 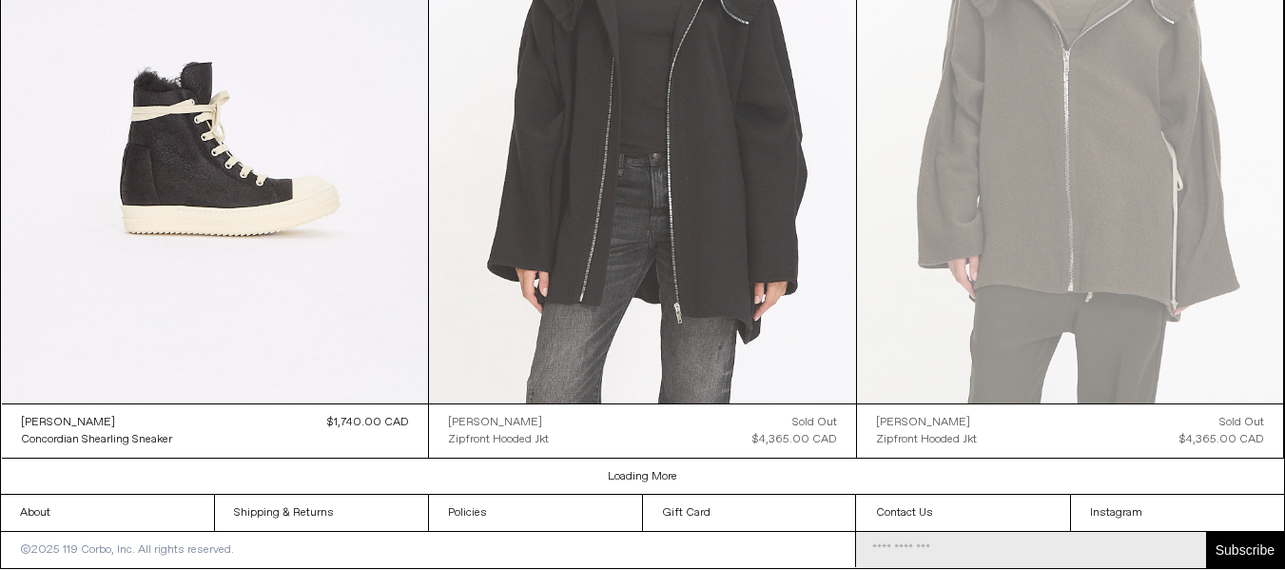 I want to click on div: Concordian Shearling Sneaker, so click(x=96, y=439).